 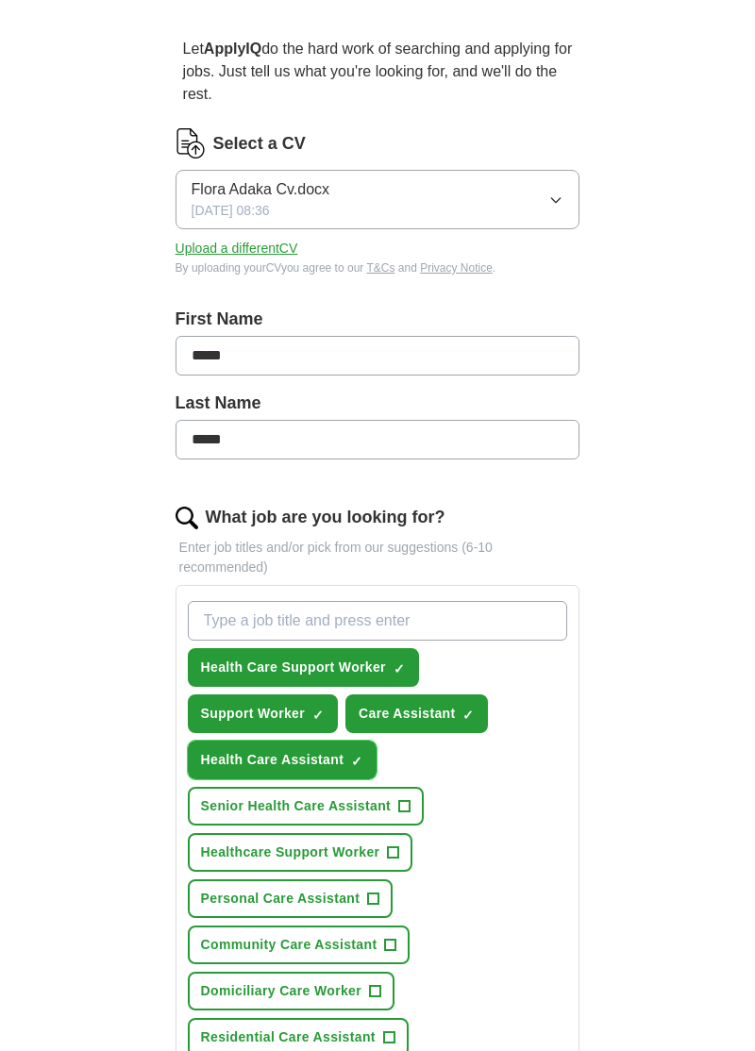 I want to click on span: Health Care Support Worker, so click(x=293, y=667).